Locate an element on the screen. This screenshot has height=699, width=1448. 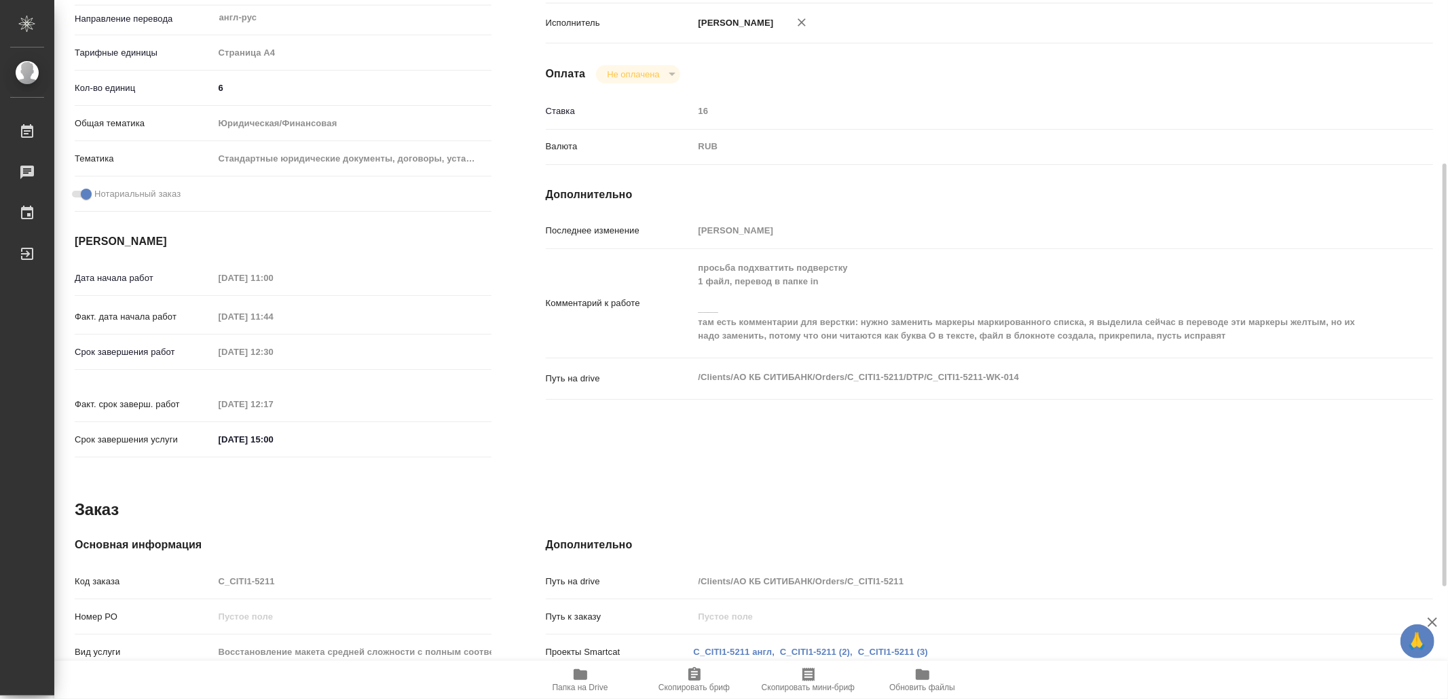
p: Факт. дата начала работ is located at coordinates (144, 317).